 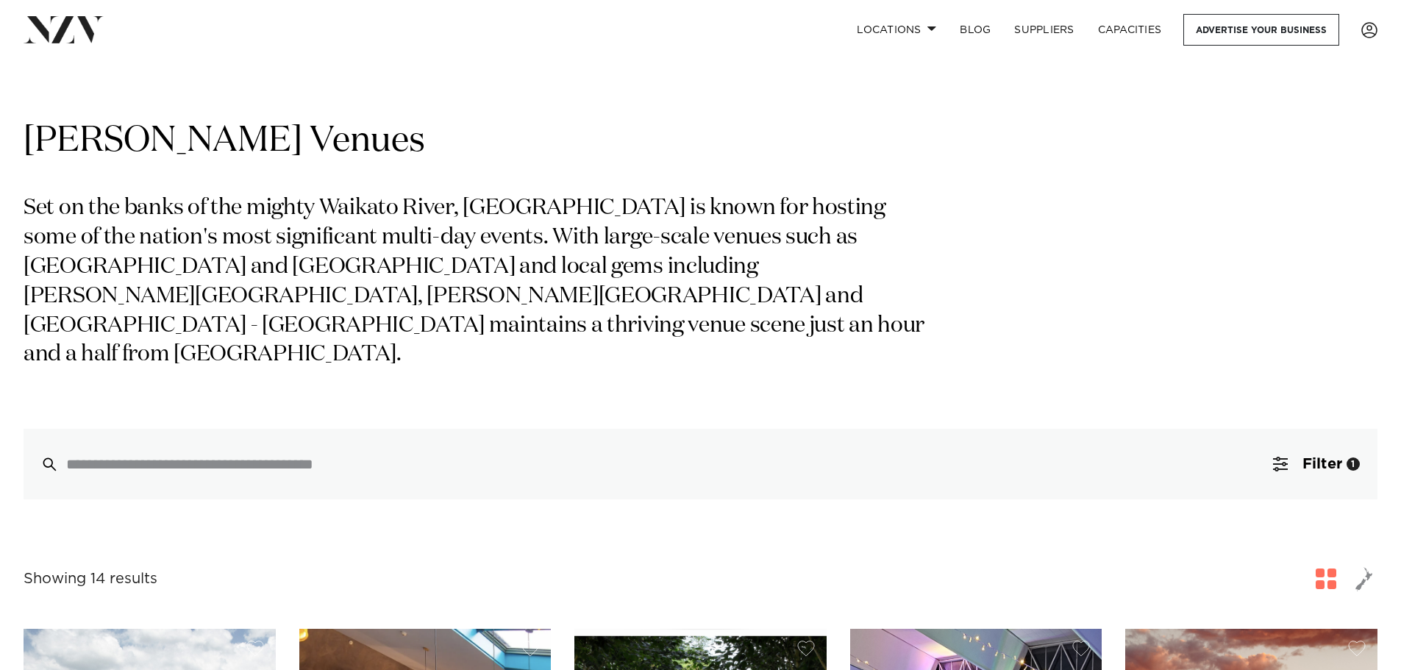 I want to click on img: nzv-logo.png, so click(x=63, y=29).